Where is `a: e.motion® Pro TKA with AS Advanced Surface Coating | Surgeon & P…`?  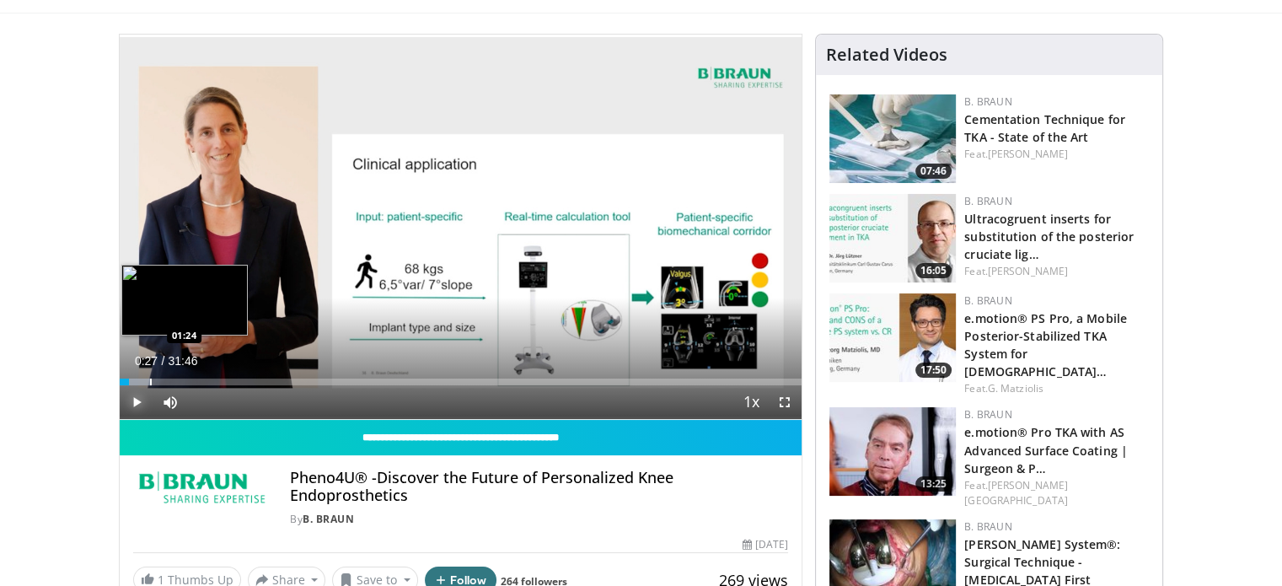
a: e.motion® Pro TKA with AS Advanced Surface Coating | Surgeon & P… is located at coordinates (1046, 449).